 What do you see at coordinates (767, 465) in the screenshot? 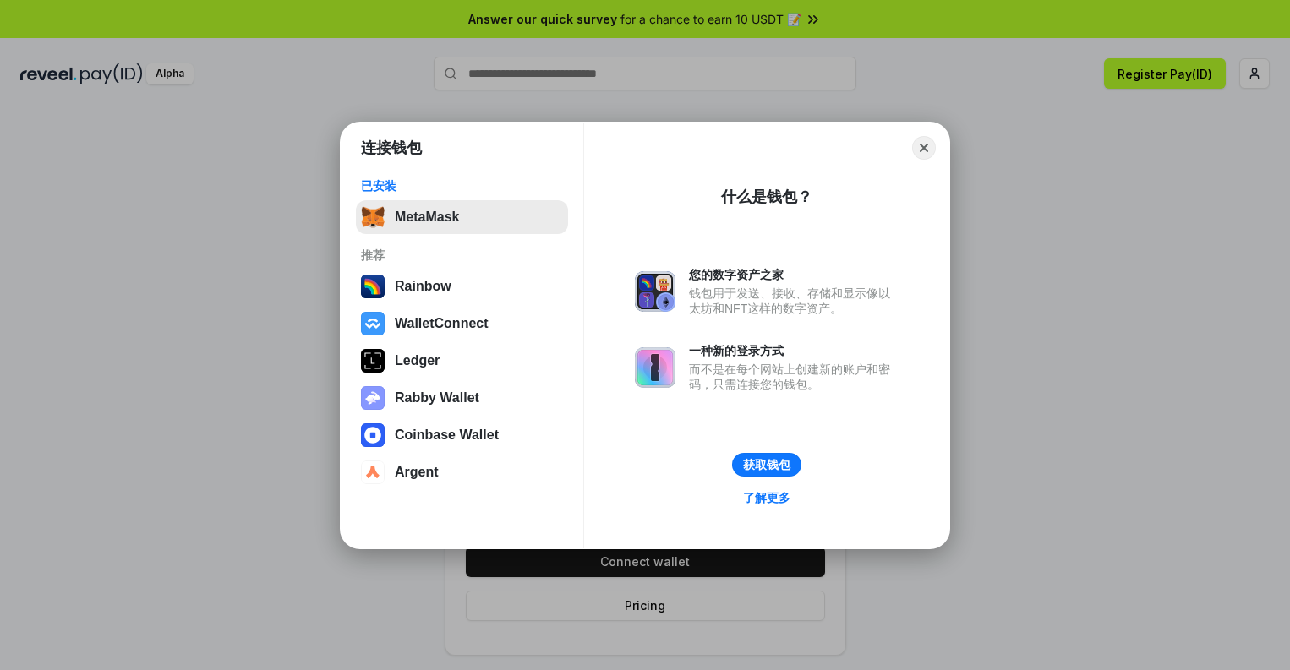
I see `div: 获取钱包` at bounding box center [767, 465].